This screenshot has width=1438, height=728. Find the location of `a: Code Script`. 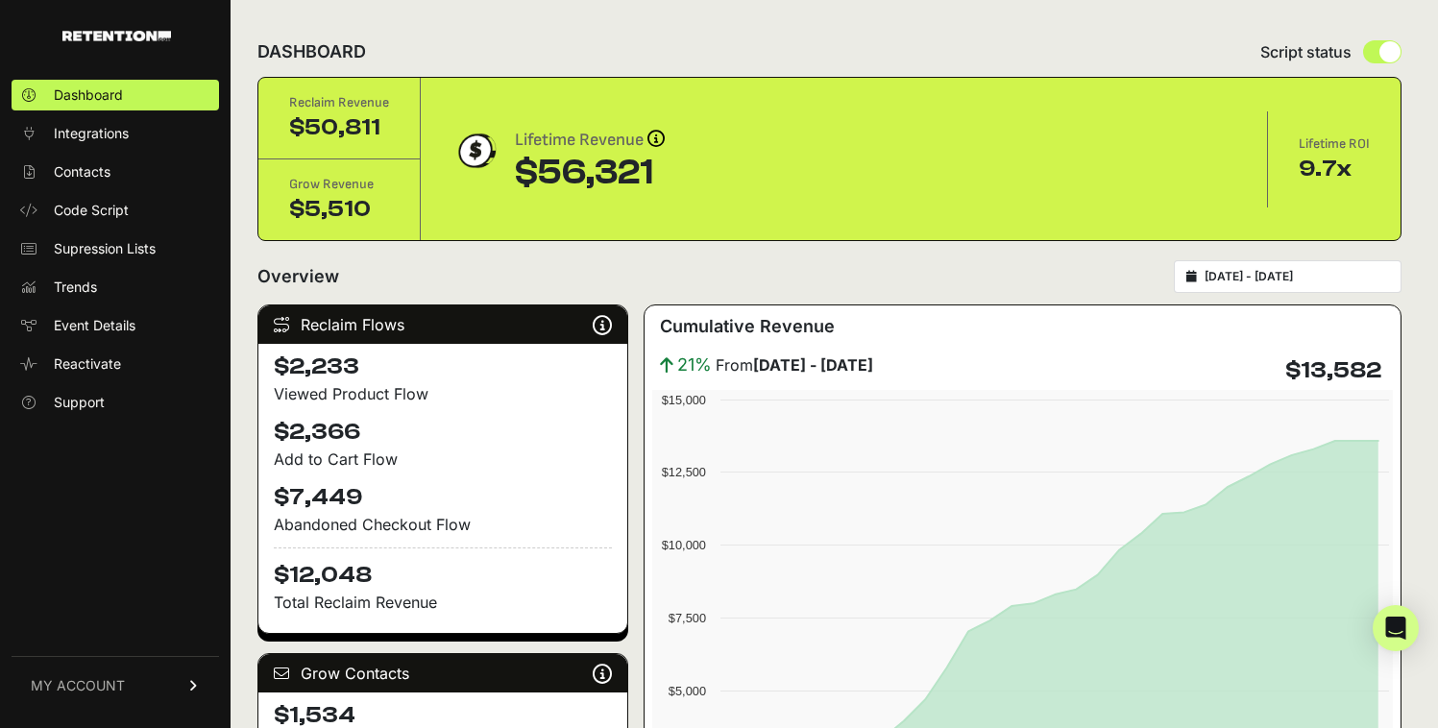

a: Code Script is located at coordinates (115, 210).